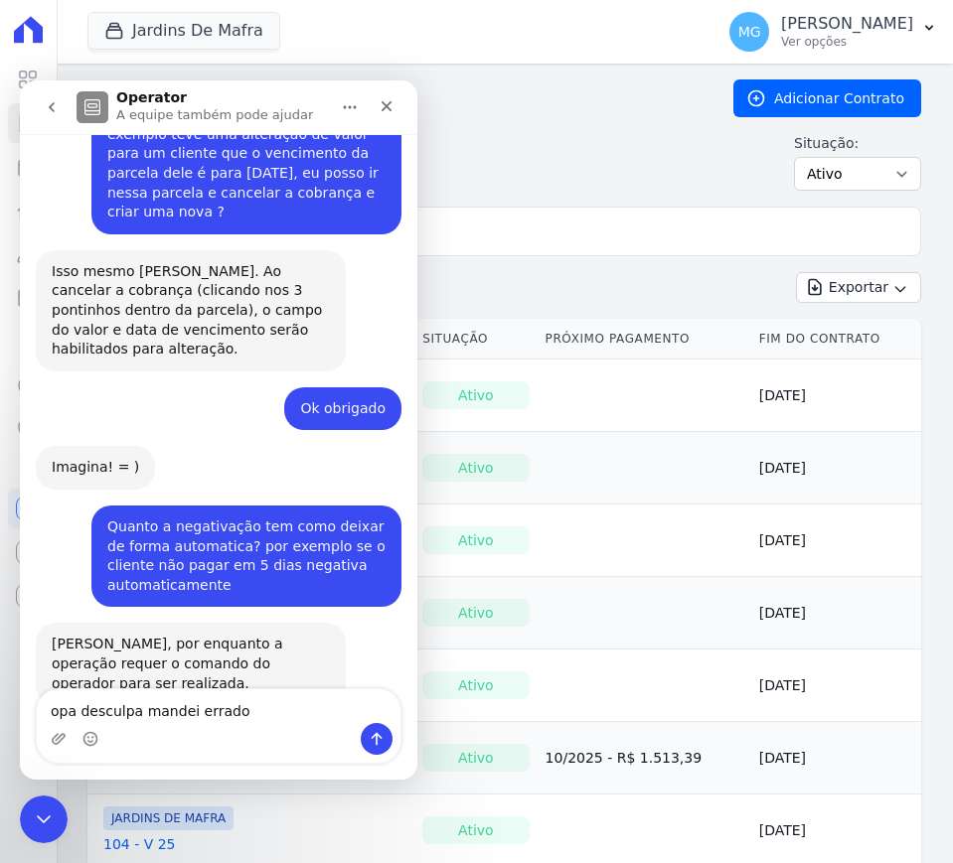  Describe the element at coordinates (73, 27) in the screenshot. I see `img: Profile image for Operator` at that location.